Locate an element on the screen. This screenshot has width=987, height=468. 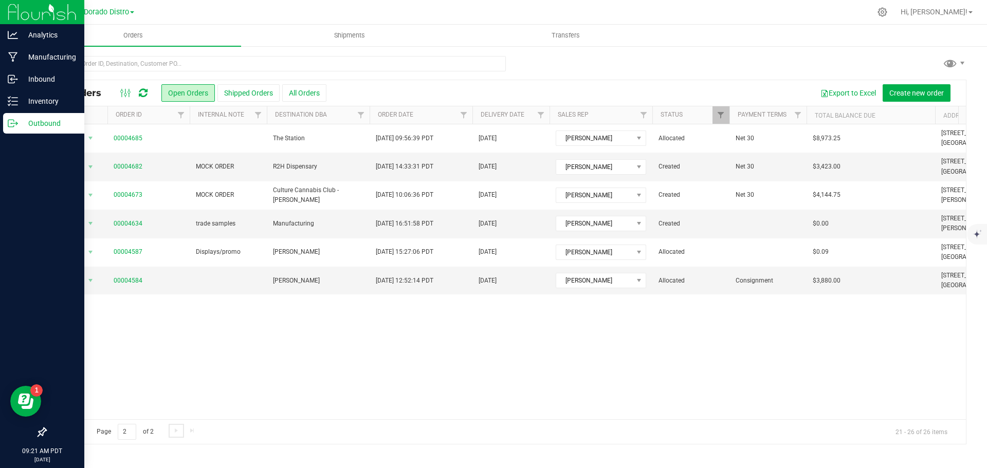
button: All Orders is located at coordinates (304, 93).